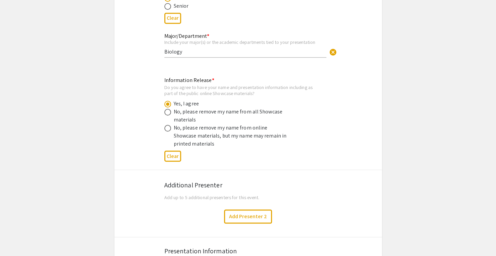  I want to click on span: cancel, so click(333, 52).